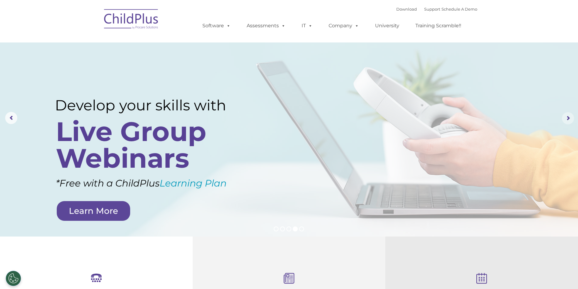 Image resolution: width=578 pixels, height=289 pixels. I want to click on button: Cookies Settings, so click(13, 279).